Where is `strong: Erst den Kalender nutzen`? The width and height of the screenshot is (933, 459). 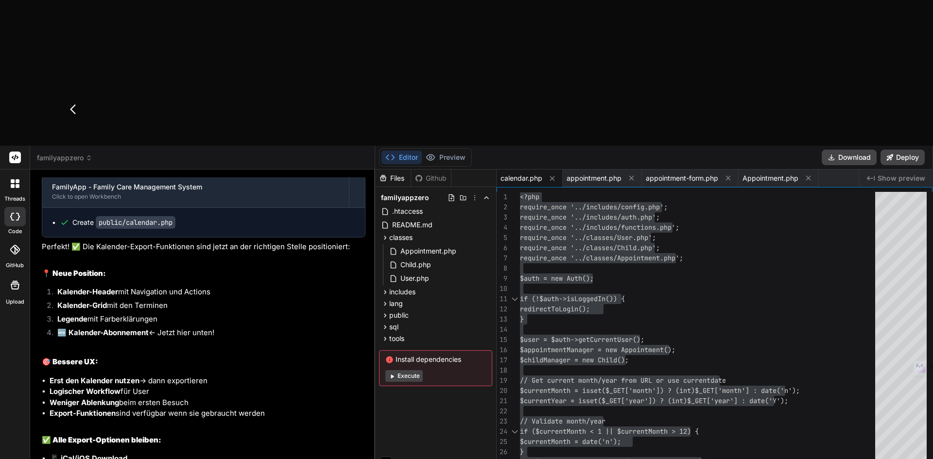 strong: Erst den Kalender nutzen is located at coordinates (94, 380).